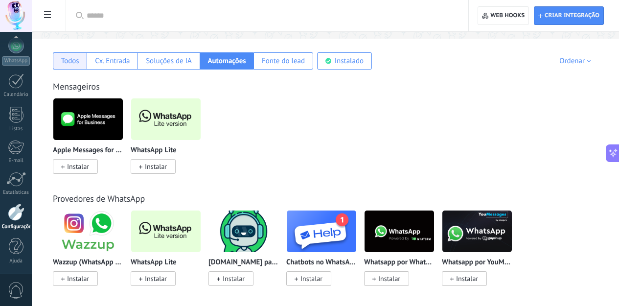 The image size is (619, 306). Describe the element at coordinates (92, 141) in the screenshot. I see `div: Apple Messages for Business` at that location.